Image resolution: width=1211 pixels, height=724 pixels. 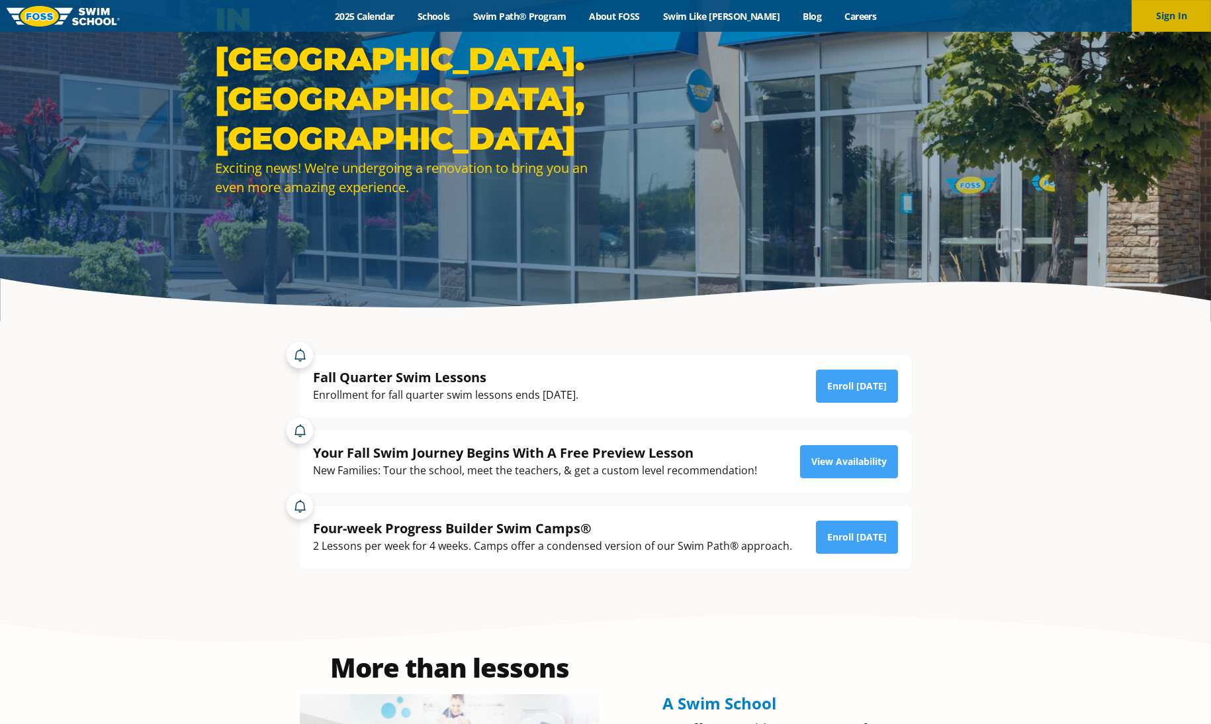 I want to click on div: New Families: Tour the school, meet the teachers, & get a custom level recommendation!, so click(x=535, y=470).